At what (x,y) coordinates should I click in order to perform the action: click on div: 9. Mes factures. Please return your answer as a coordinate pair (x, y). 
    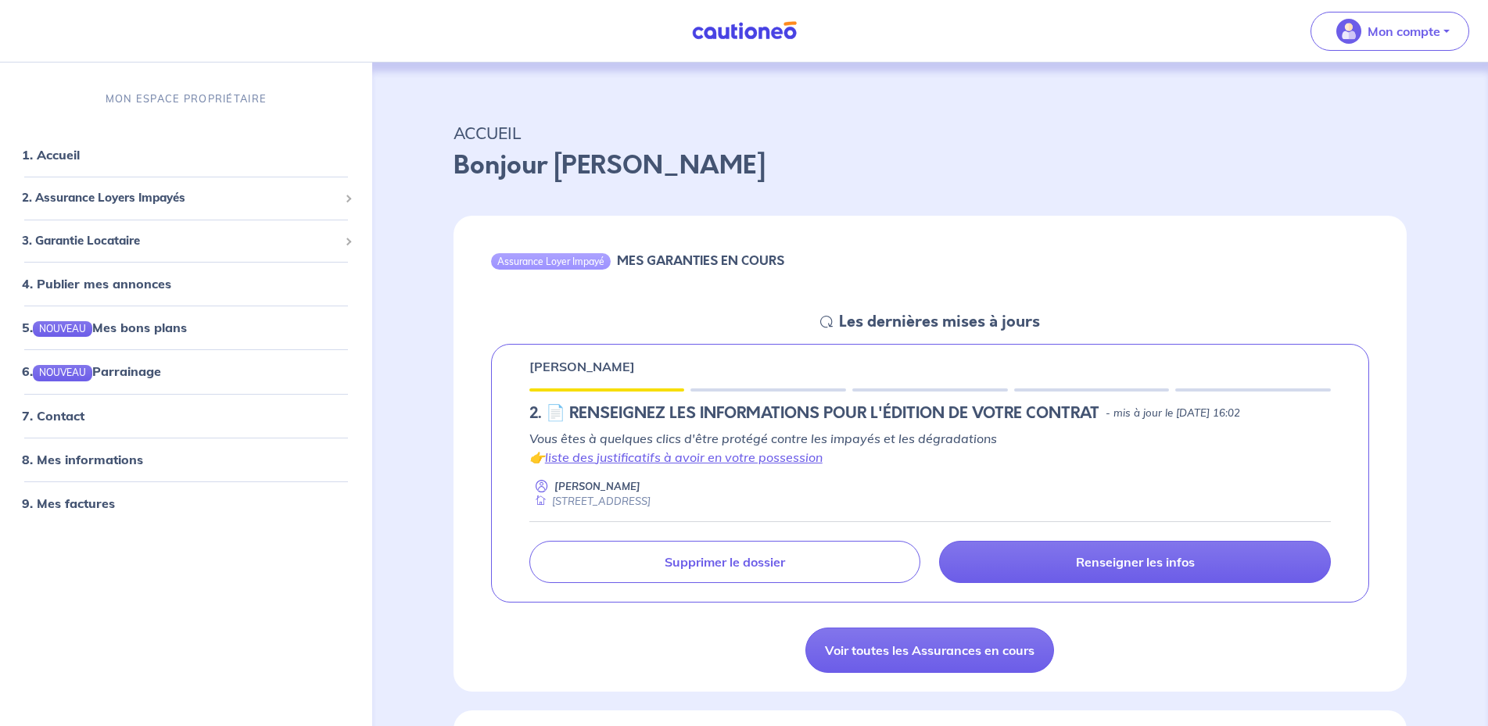
    Looking at the image, I should click on (186, 503).